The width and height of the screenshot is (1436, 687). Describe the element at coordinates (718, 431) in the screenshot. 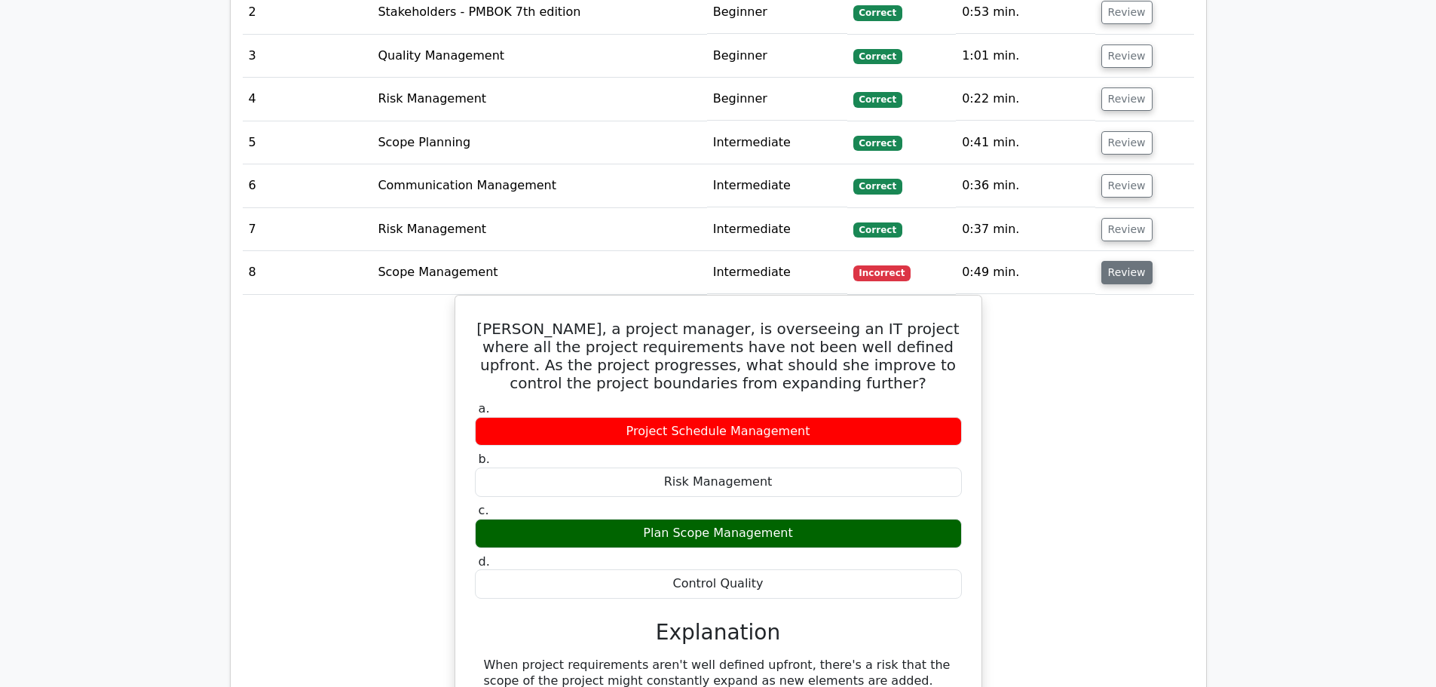

I see `div: Project Schedule Management` at that location.